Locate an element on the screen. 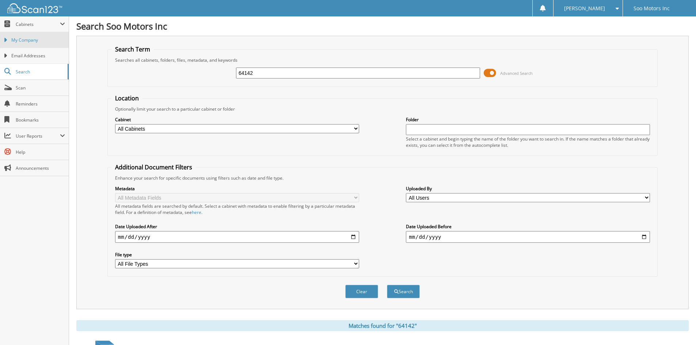  span: Help is located at coordinates (40, 152).